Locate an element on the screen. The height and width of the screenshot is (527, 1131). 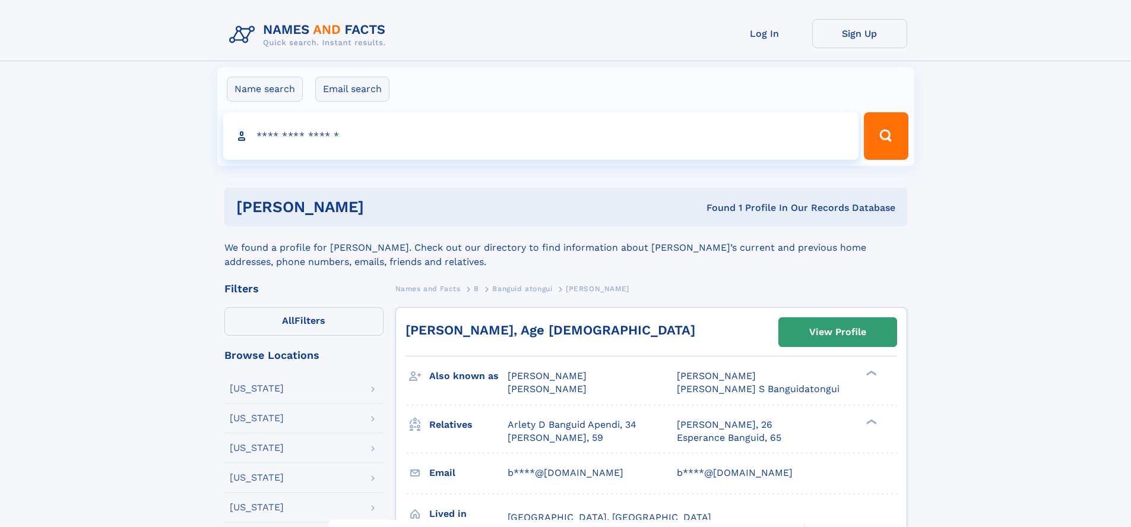
div: Filters is located at coordinates (304, 289).